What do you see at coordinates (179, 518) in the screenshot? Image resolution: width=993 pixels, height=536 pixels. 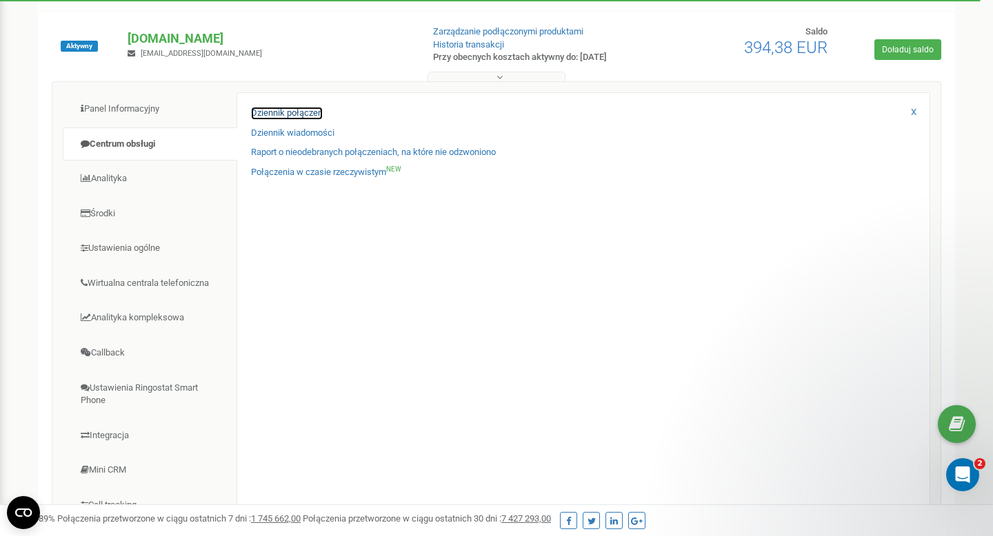 I see `span: Połączenia przetworzone w ciągu ostatnich 7 dni :` at bounding box center [179, 518].